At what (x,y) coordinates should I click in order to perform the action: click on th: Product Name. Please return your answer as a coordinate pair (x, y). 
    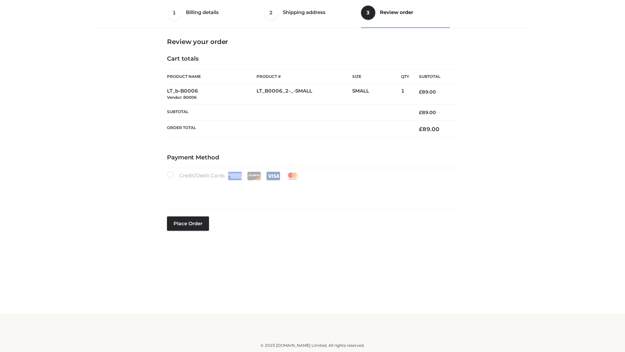
    Looking at the image, I should click on (212, 76).